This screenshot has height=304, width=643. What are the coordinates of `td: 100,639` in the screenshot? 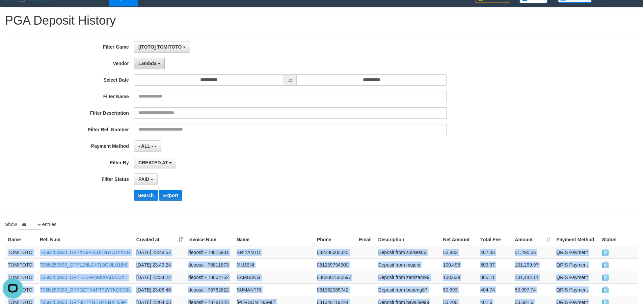 It's located at (459, 277).